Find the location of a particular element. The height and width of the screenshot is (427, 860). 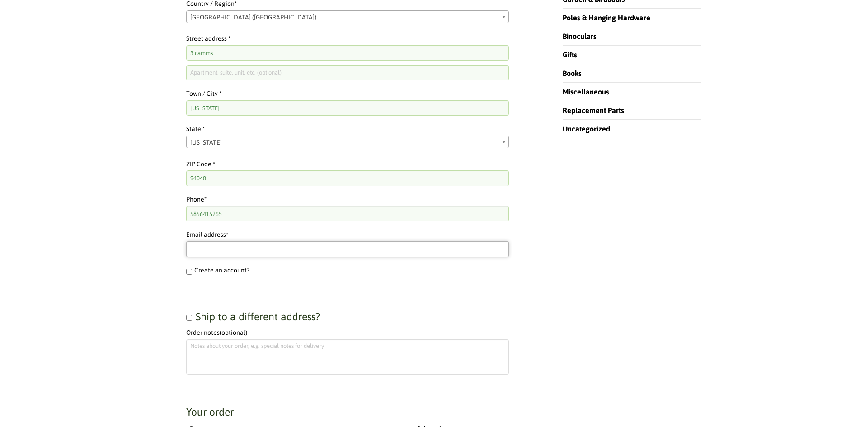

a: Uncategorized is located at coordinates (586, 129).